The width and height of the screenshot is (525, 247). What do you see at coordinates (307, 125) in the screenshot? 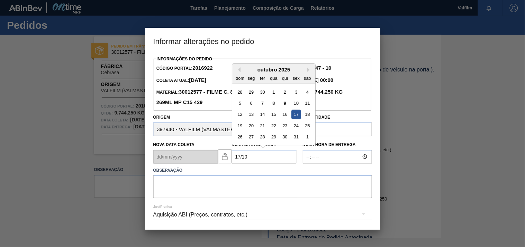
I see `div: Choose sábado, 25 de outubro de 2025` at bounding box center [307, 125].